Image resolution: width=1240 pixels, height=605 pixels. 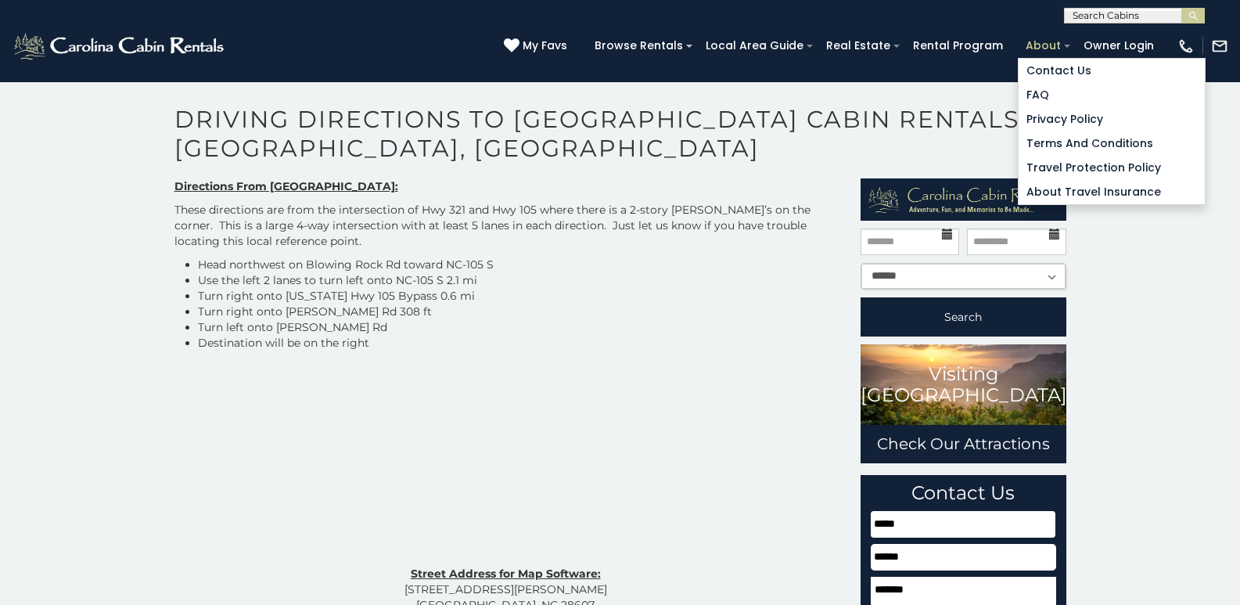 I want to click on a: Rental Program, so click(x=957, y=45).